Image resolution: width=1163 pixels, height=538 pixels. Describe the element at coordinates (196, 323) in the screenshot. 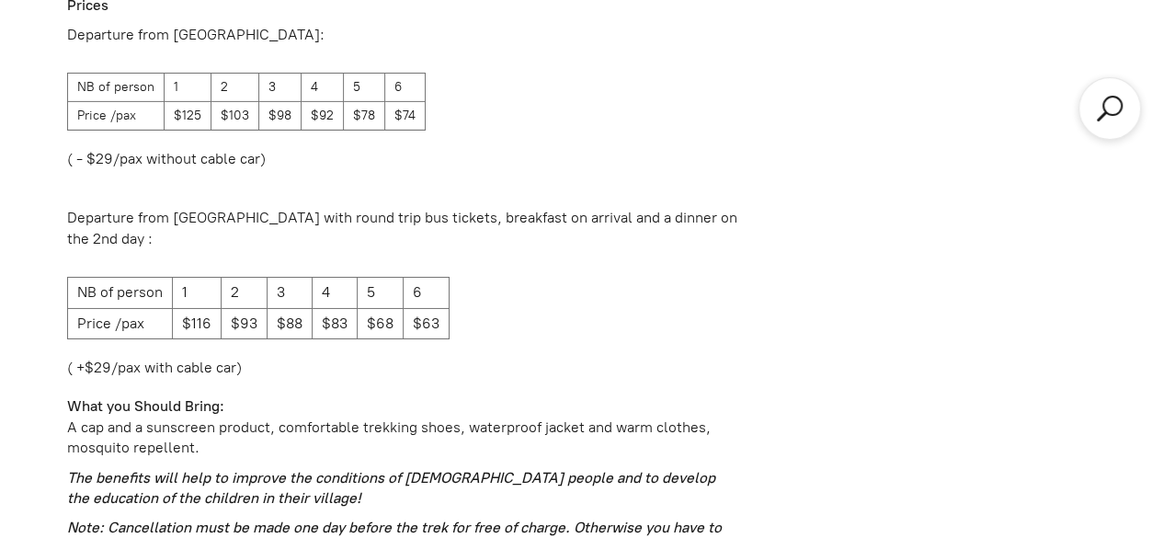

I see `td: $116` at that location.